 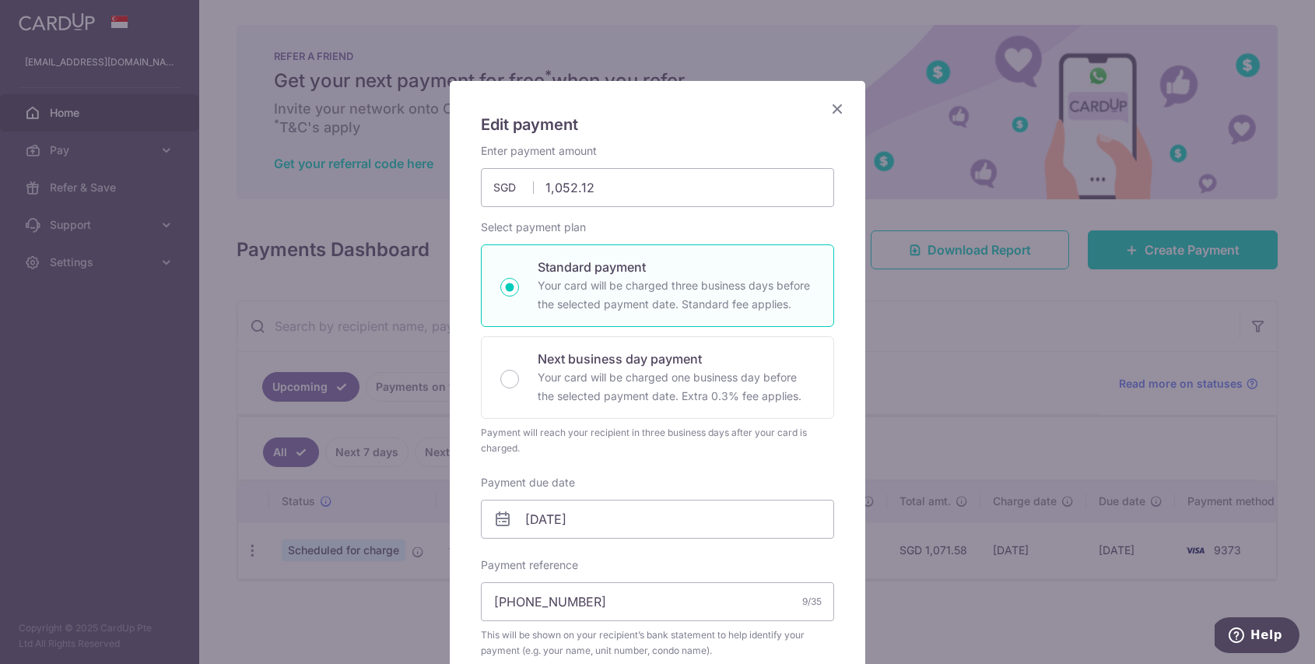 I want to click on input: 0.00, so click(x=657, y=188).